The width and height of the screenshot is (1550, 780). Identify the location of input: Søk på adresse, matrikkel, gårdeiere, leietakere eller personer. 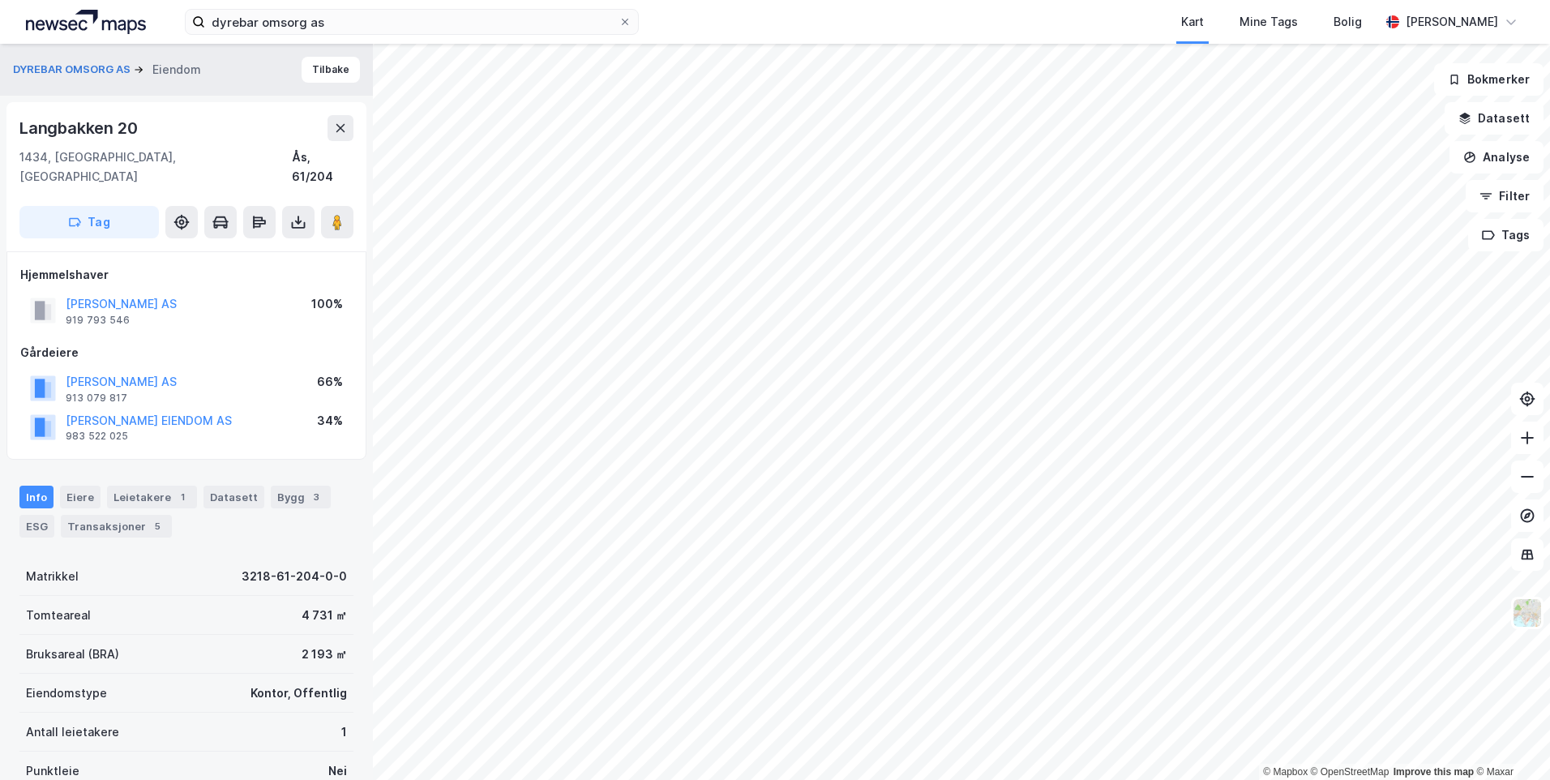
(412, 22).